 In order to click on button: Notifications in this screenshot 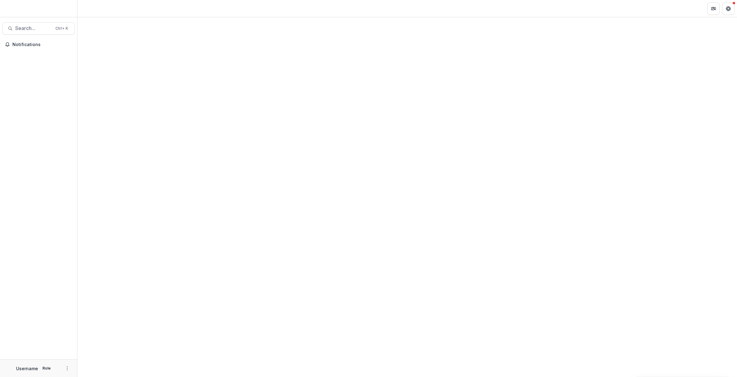, I will do `click(38, 45)`.